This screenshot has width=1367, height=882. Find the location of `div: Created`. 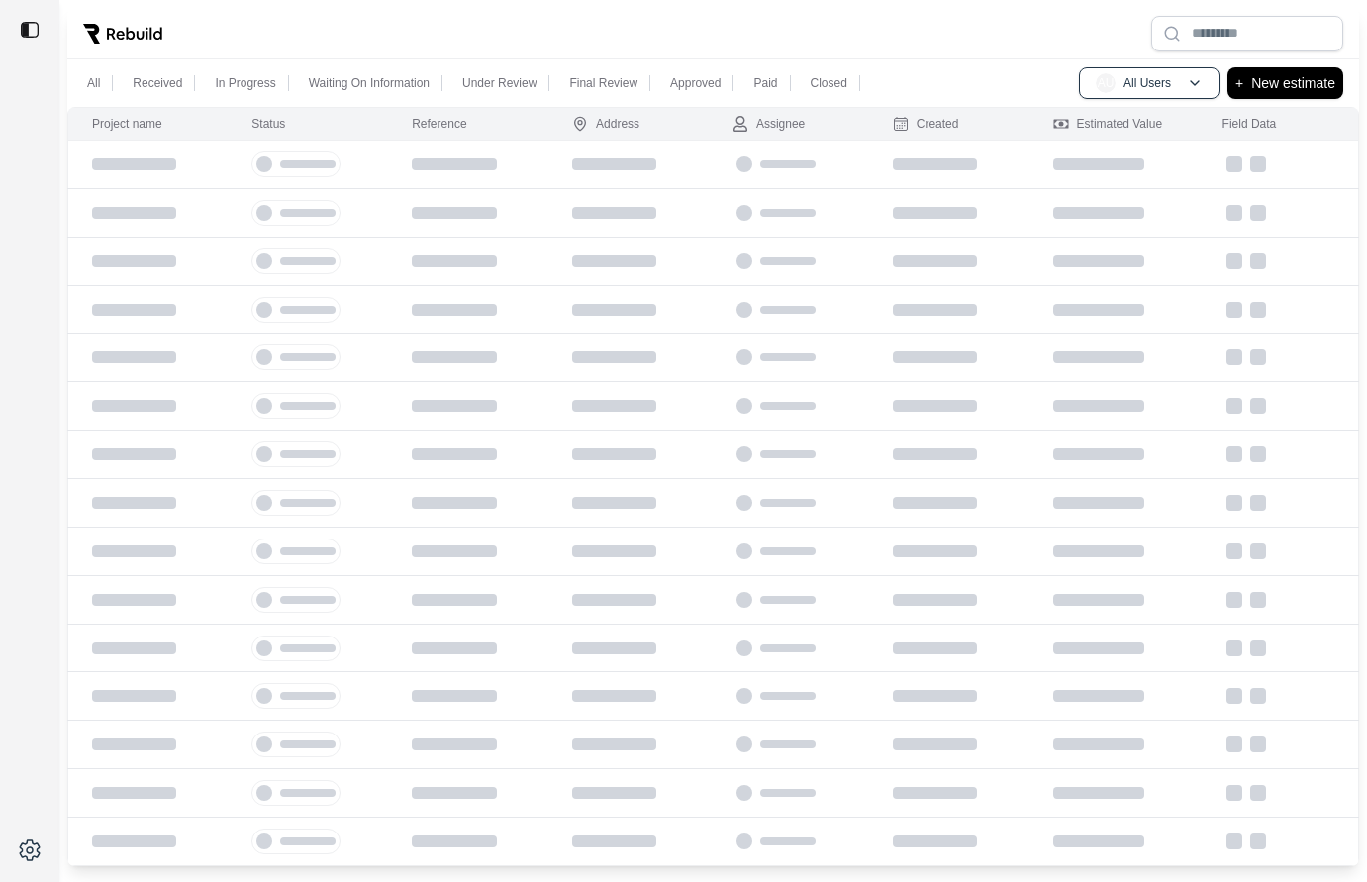

div: Created is located at coordinates (925, 124).